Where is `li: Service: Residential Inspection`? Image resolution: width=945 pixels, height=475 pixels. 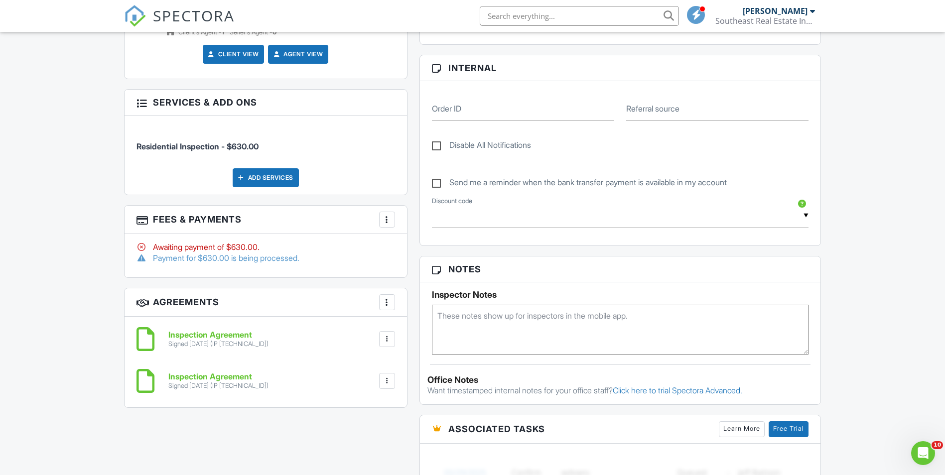 li: Service: Residential Inspection is located at coordinates (266, 142).